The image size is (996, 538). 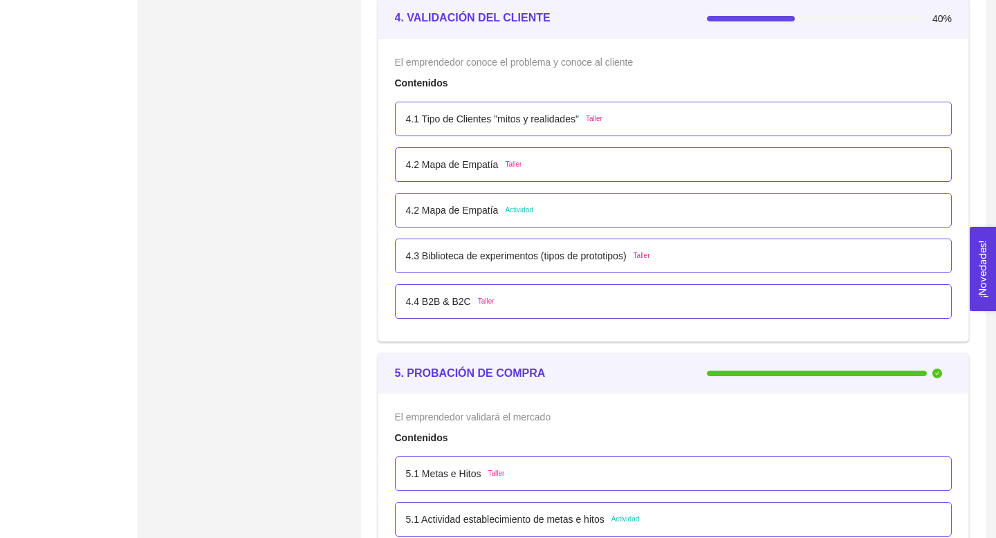 I want to click on button: Open Feedback Widget, so click(x=983, y=269).